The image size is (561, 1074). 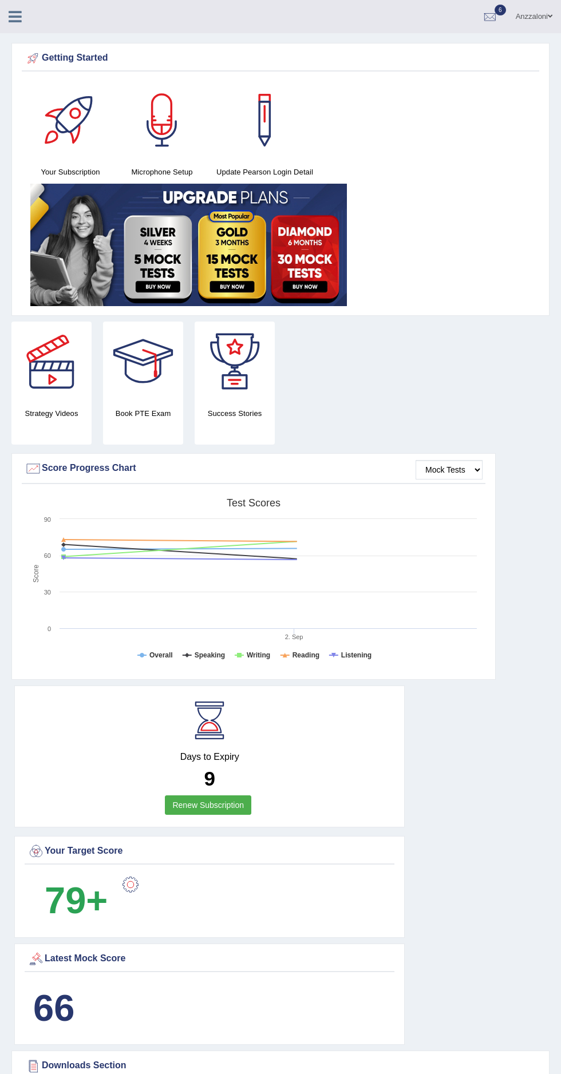 I want to click on tspan: Speaking, so click(x=209, y=655).